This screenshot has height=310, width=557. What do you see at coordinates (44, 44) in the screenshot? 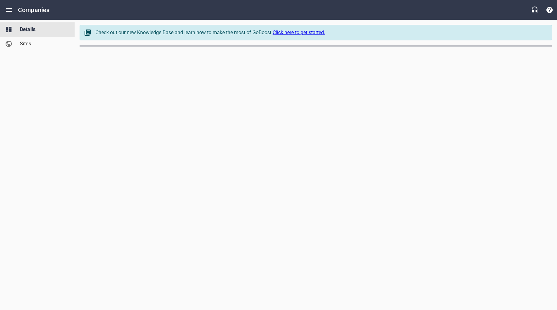
I see `span: Sites` at bounding box center [44, 44].